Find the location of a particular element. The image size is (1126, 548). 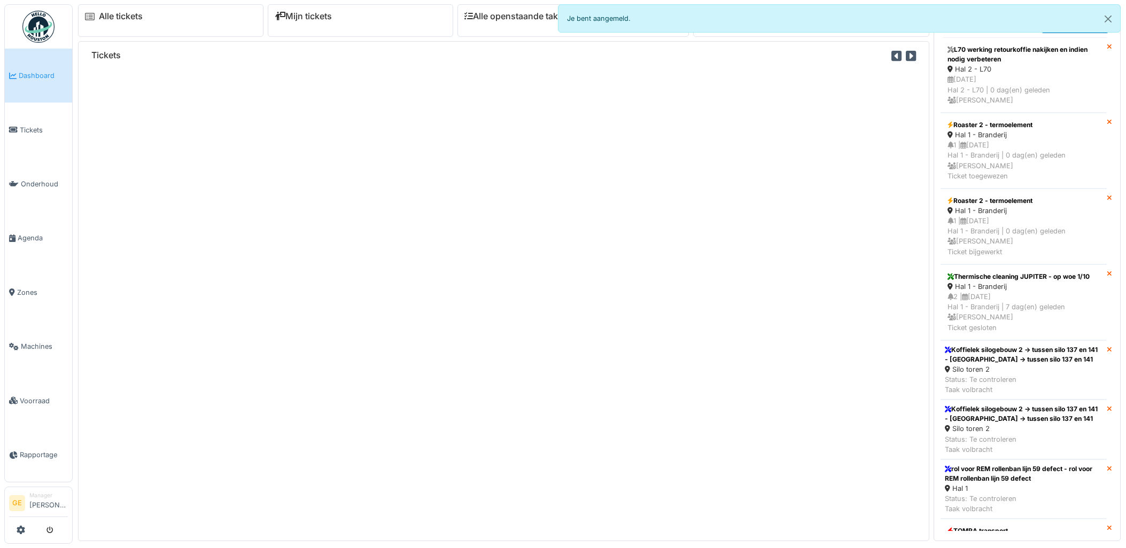

span: Rapportage is located at coordinates (44, 455).